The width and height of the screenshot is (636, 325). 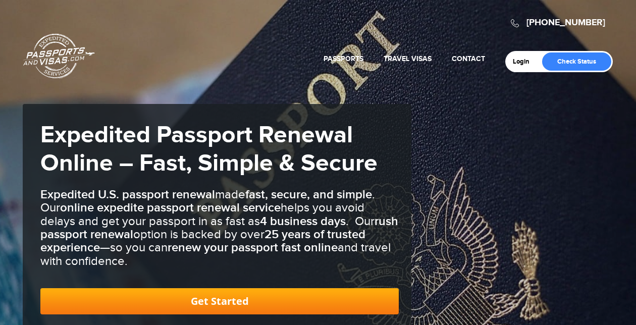 I want to click on b: fast, secure, and simple, so click(x=308, y=194).